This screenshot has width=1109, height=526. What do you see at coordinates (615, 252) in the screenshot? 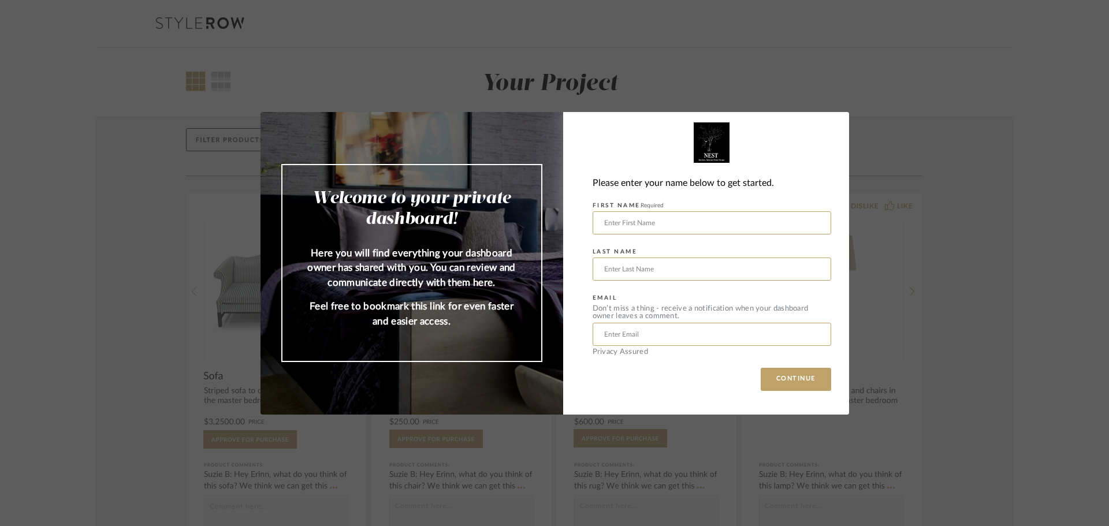
I see `label: LAST NAME` at bounding box center [615, 252].